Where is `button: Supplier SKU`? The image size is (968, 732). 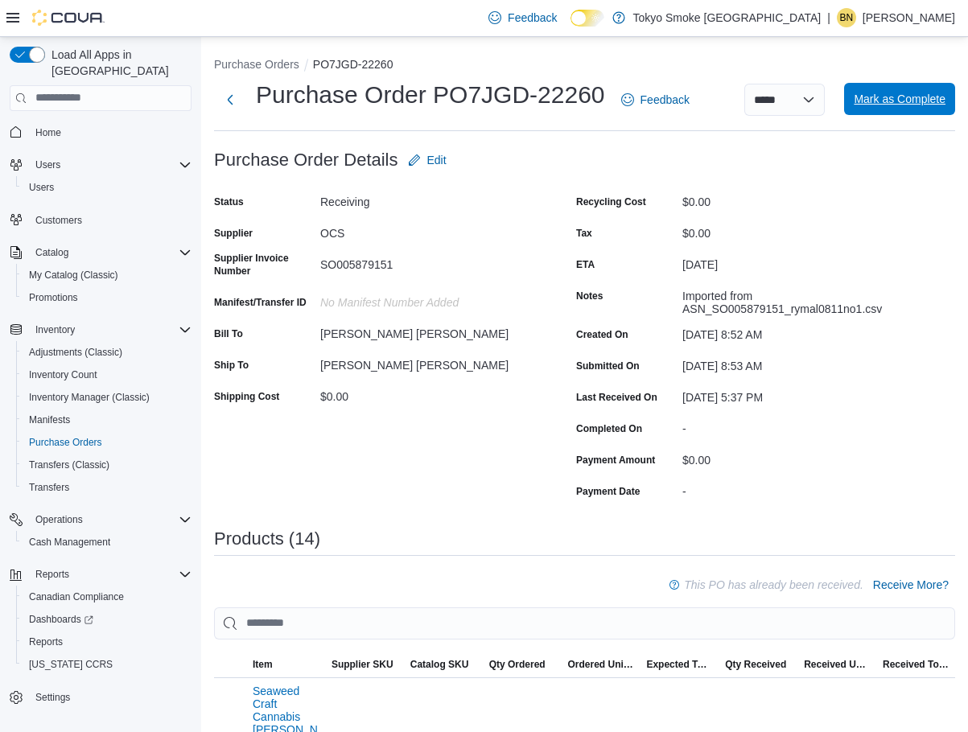 button: Supplier SKU is located at coordinates (365, 665).